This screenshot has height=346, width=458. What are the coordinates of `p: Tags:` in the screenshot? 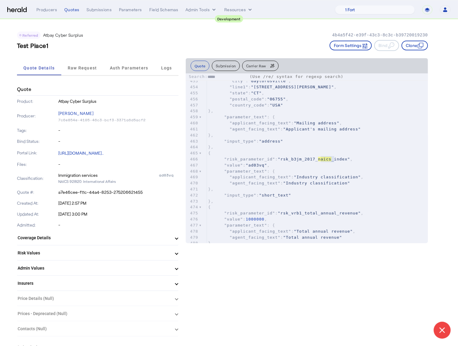 It's located at (37, 131).